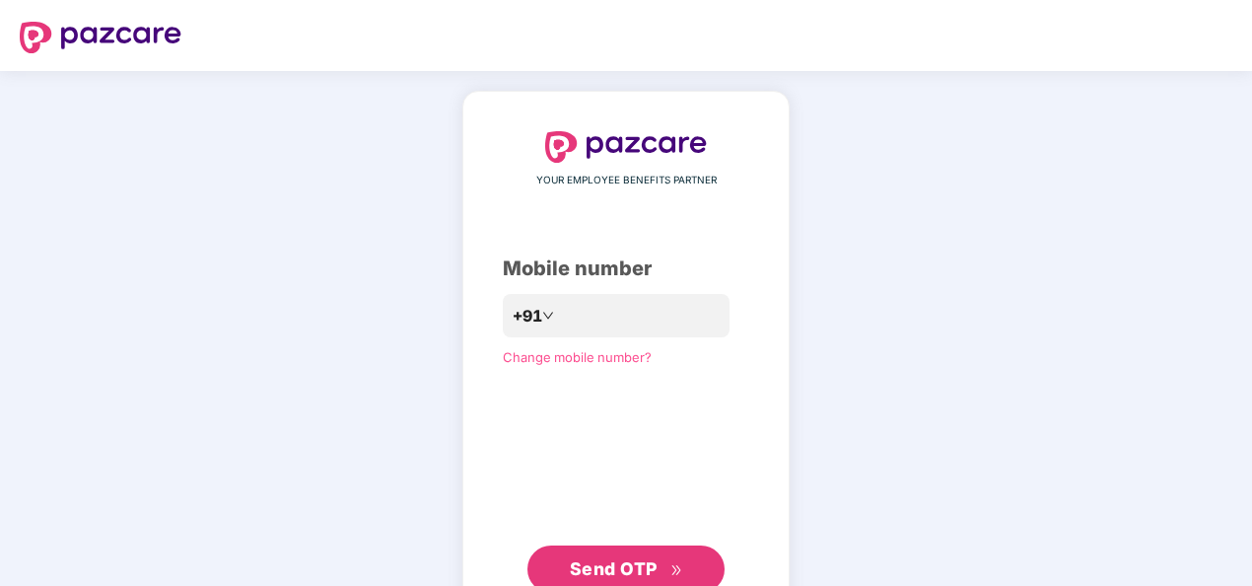  What do you see at coordinates (613, 568) in the screenshot?
I see `span: Send OTP` at bounding box center [613, 568].